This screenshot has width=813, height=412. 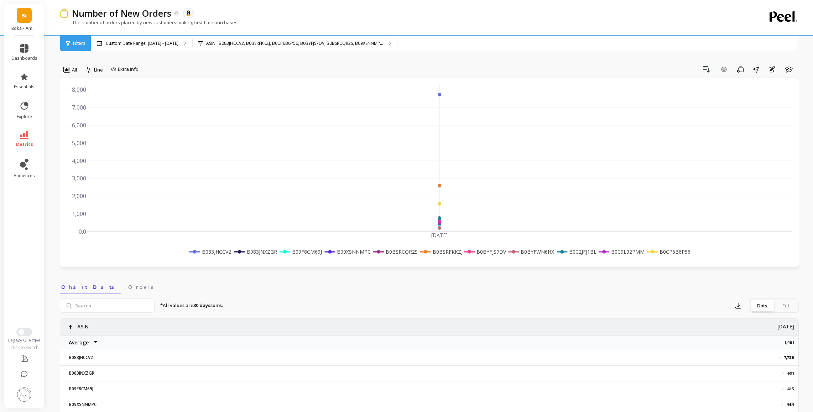 What do you see at coordinates (79, 43) in the screenshot?
I see `span: Filters` at bounding box center [79, 43].